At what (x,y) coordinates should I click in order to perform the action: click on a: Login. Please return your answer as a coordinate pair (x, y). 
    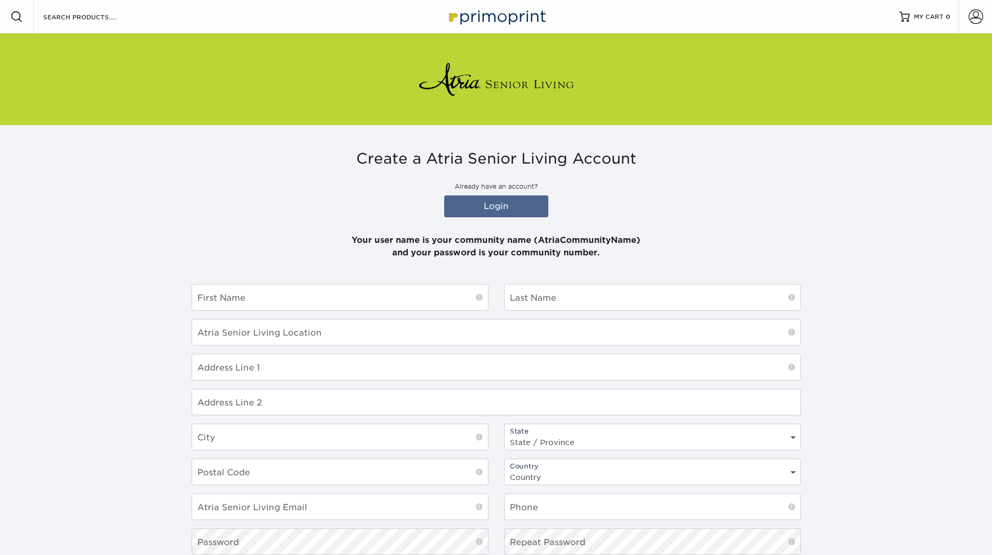
    Looking at the image, I should click on (496, 206).